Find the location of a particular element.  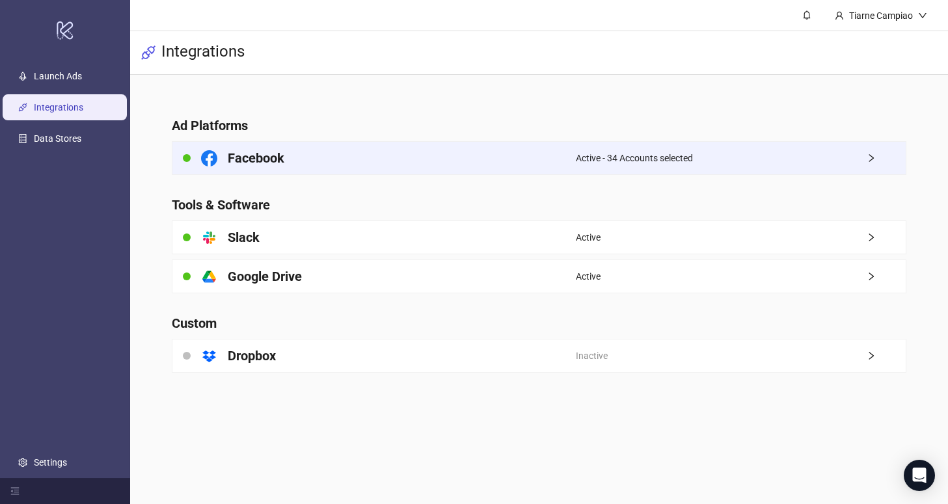

a: Settings is located at coordinates (50, 463).